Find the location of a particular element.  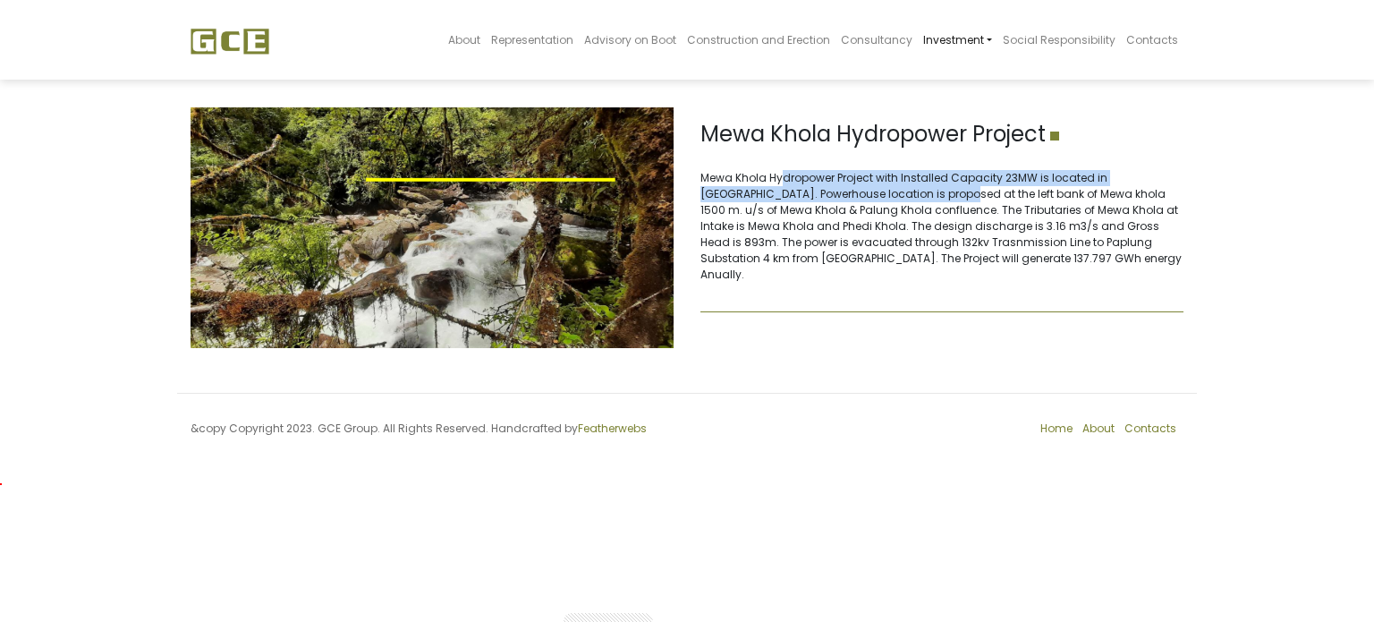

span: Consultancy is located at coordinates (877, 39).